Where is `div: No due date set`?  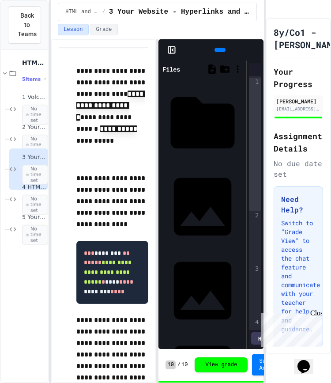 div: No due date set is located at coordinates (299, 169).